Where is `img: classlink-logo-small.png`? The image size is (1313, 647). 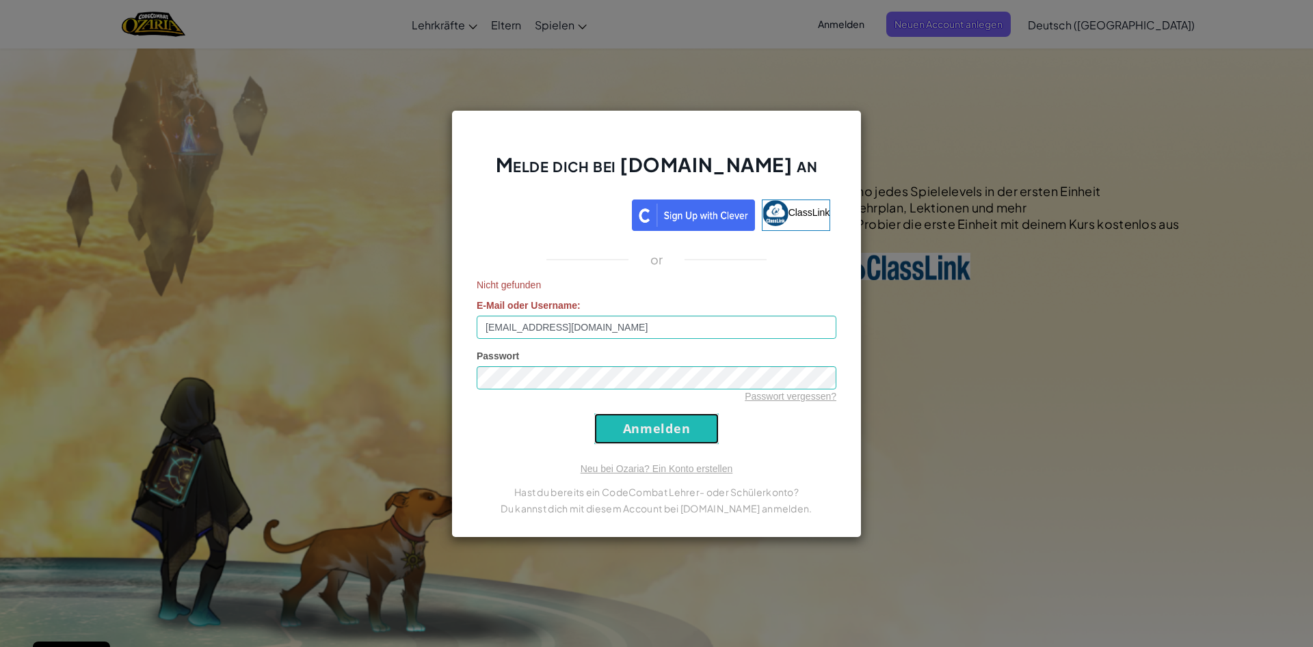
img: classlink-logo-small.png is located at coordinates (775, 213).